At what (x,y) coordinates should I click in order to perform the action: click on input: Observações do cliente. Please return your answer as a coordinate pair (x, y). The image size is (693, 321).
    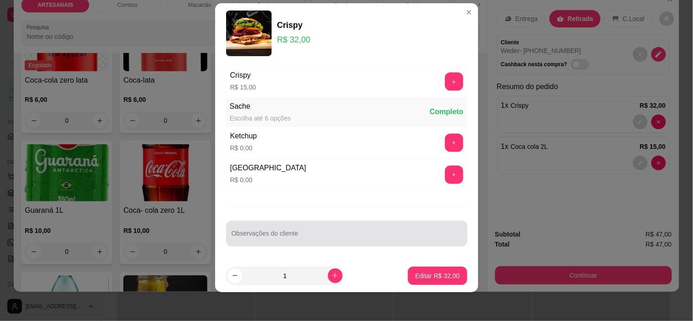
    Looking at the image, I should click on (347, 238).